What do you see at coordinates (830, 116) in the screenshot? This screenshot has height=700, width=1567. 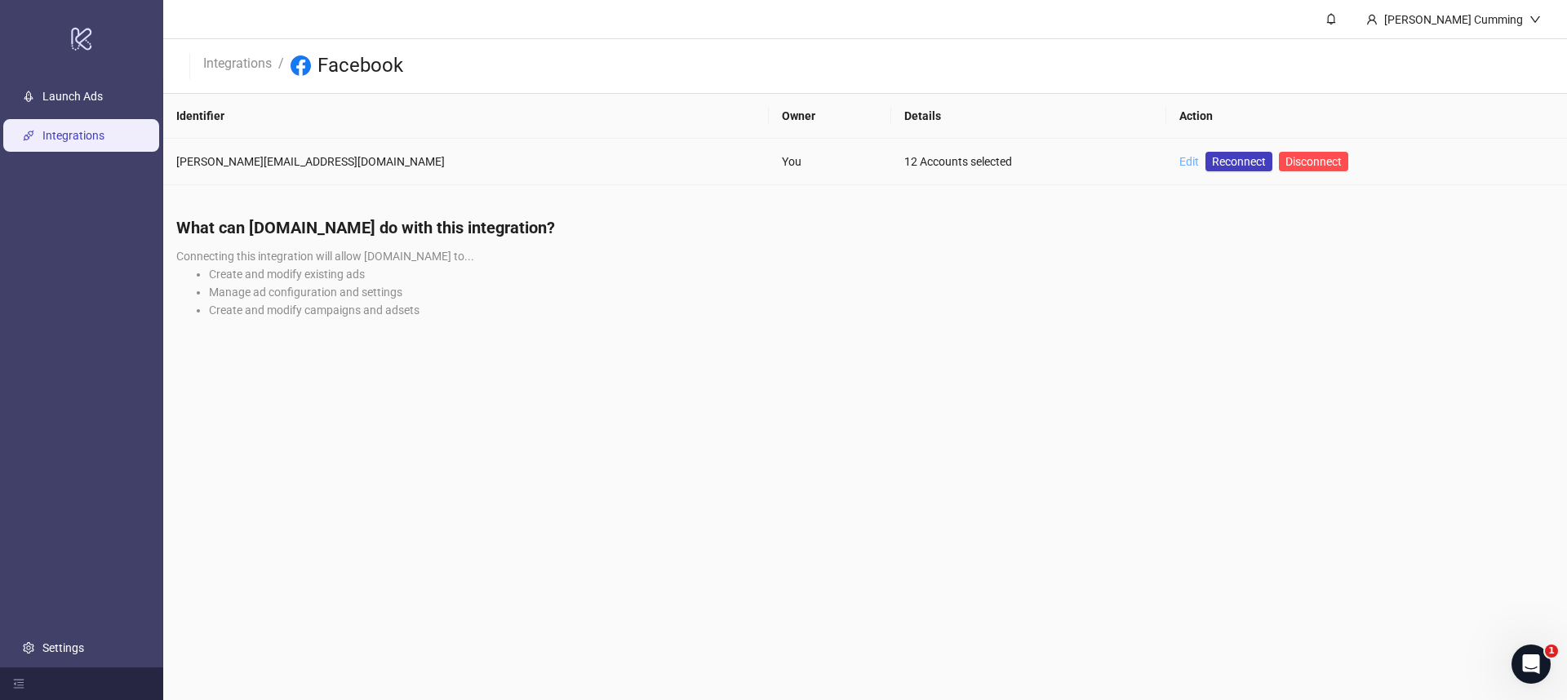 I see `th: Owner` at bounding box center [830, 116].